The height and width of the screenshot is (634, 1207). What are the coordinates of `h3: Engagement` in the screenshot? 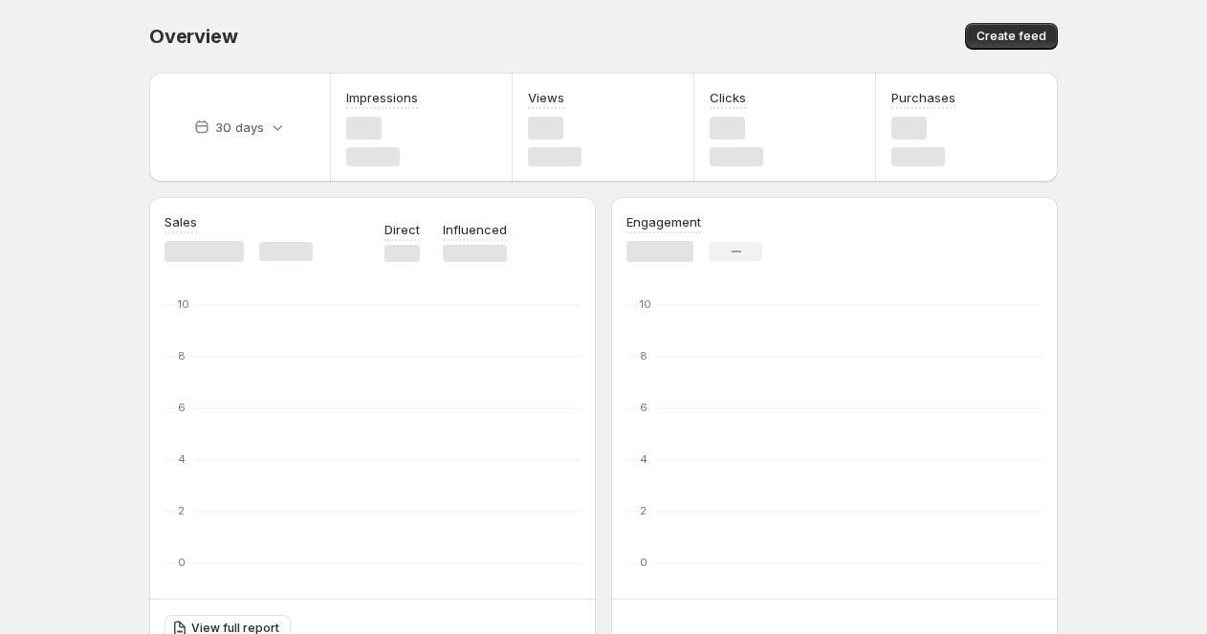 It's located at (664, 222).